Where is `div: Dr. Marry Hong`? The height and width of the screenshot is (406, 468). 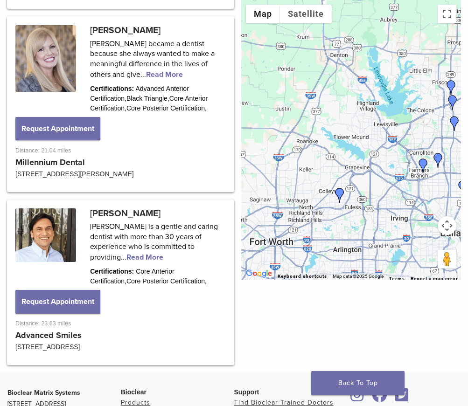 div: Dr. Marry Hong is located at coordinates (438, 161).